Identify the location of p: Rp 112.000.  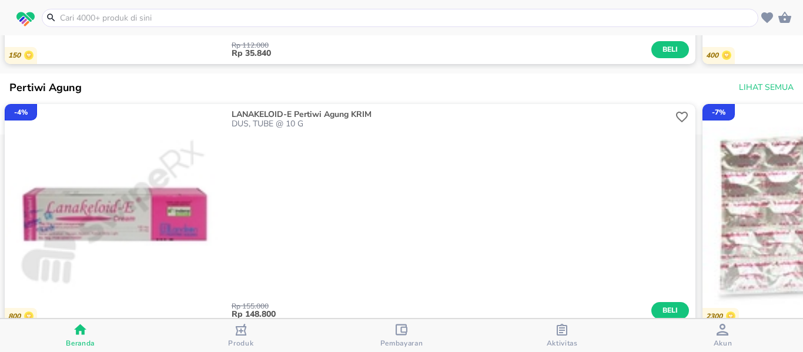
(441, 45).